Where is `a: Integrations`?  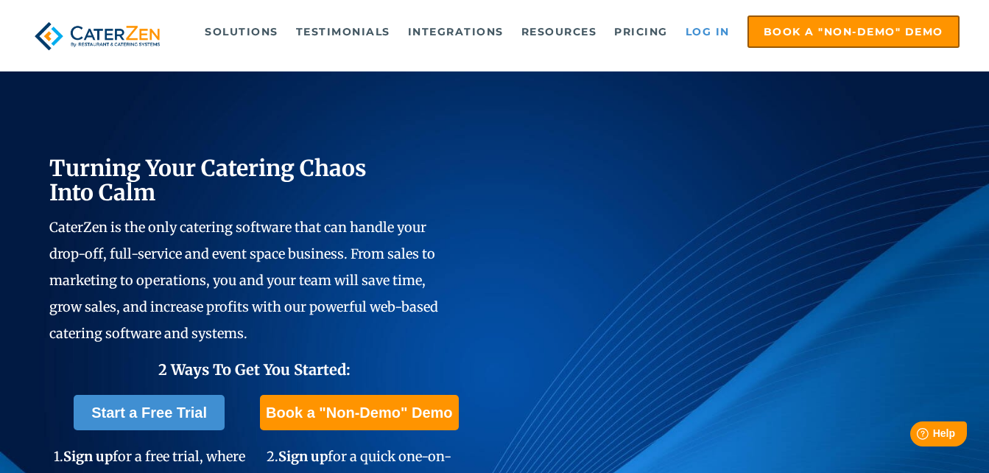
a: Integrations is located at coordinates (456, 32).